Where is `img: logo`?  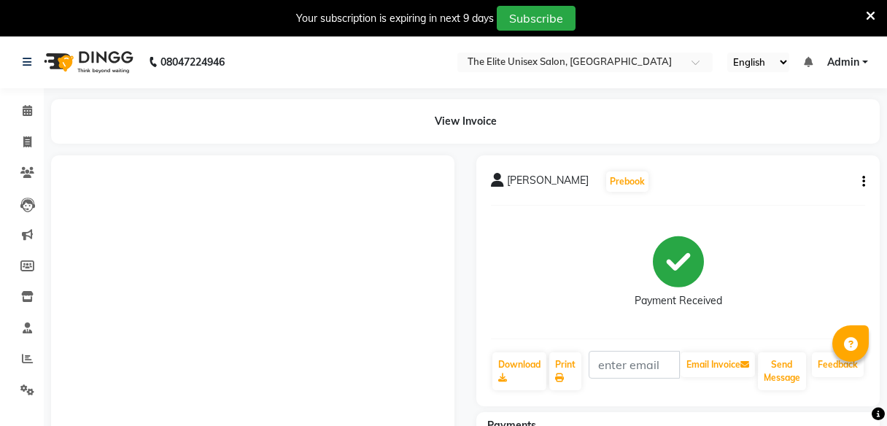 img: logo is located at coordinates (87, 62).